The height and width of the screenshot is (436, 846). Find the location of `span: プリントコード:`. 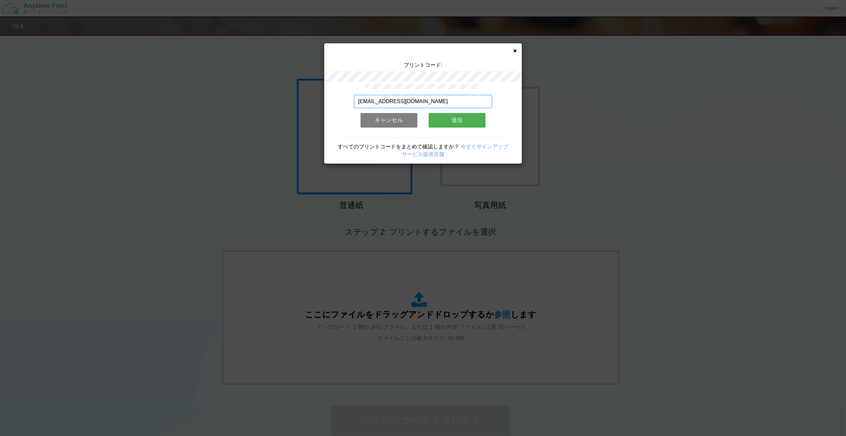

span: プリントコード: is located at coordinates (423, 65).